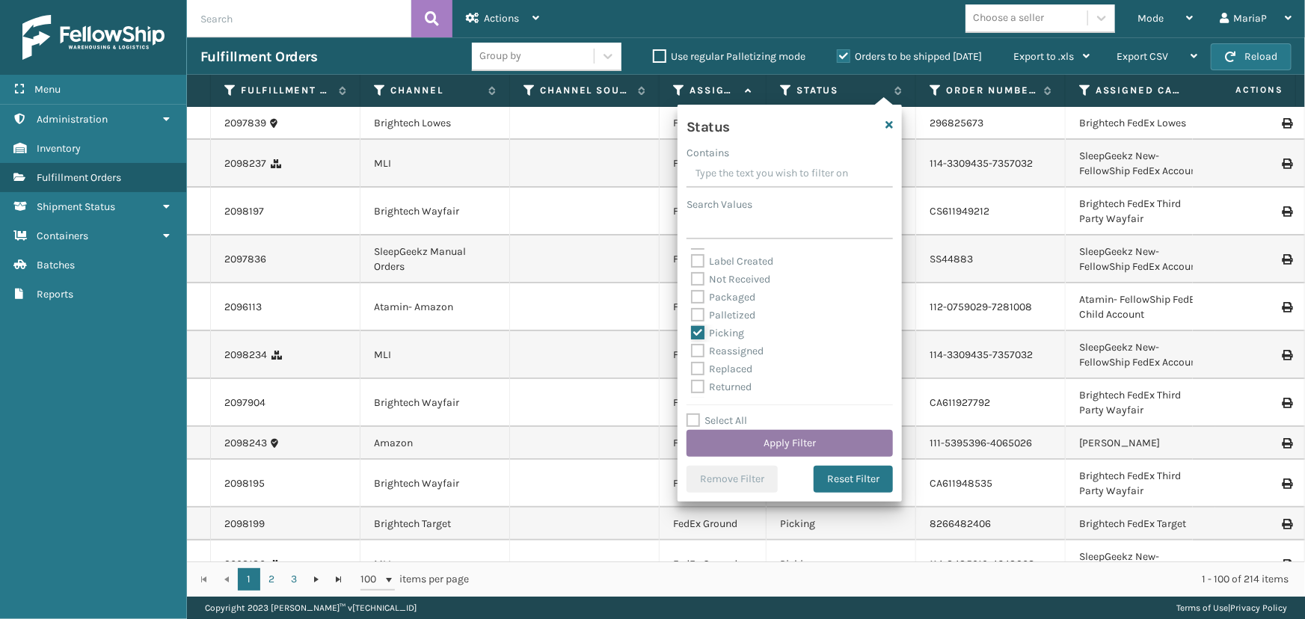 The width and height of the screenshot is (1305, 619). What do you see at coordinates (93, 37) in the screenshot?
I see `img: logo` at bounding box center [93, 37].